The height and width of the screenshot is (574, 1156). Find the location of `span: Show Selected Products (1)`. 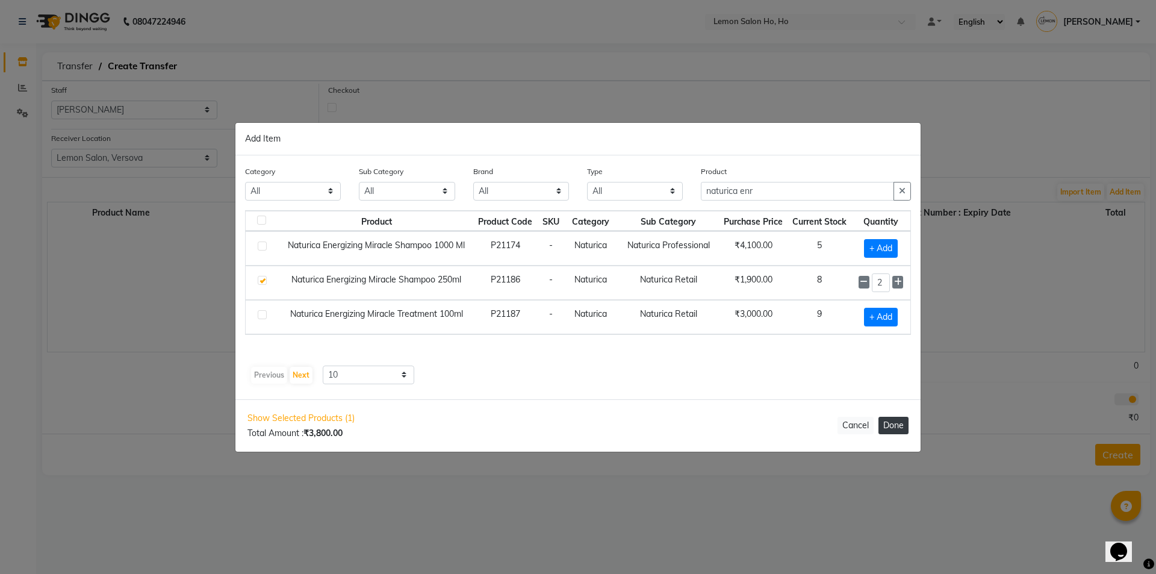

span: Show Selected Products (1) is located at coordinates (301, 418).